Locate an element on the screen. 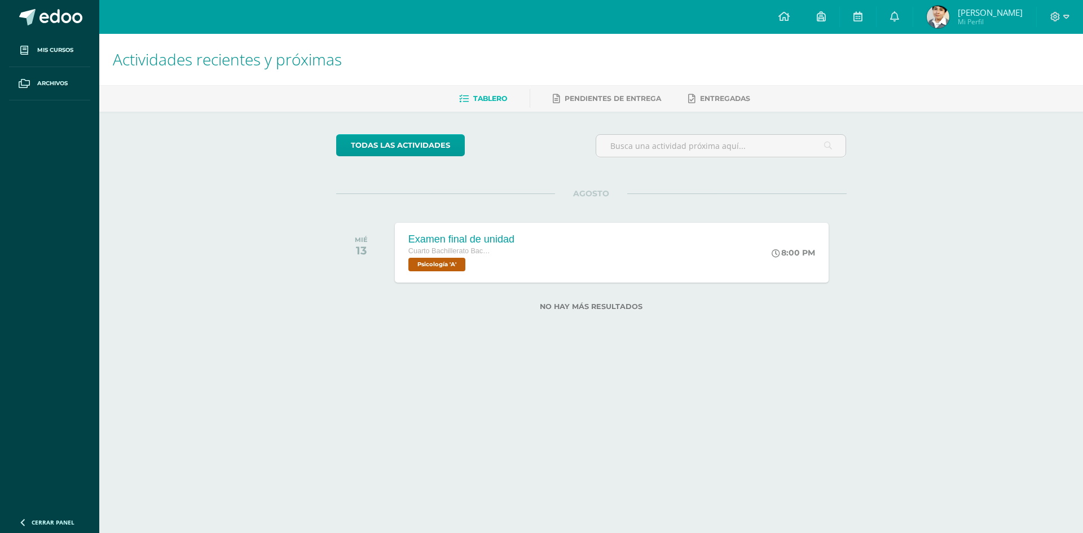 The image size is (1083, 533). span: Pendientes de entrega is located at coordinates (612, 98).